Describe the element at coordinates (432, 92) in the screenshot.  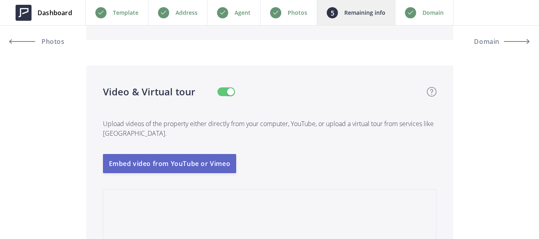
I see `img: question` at that location.